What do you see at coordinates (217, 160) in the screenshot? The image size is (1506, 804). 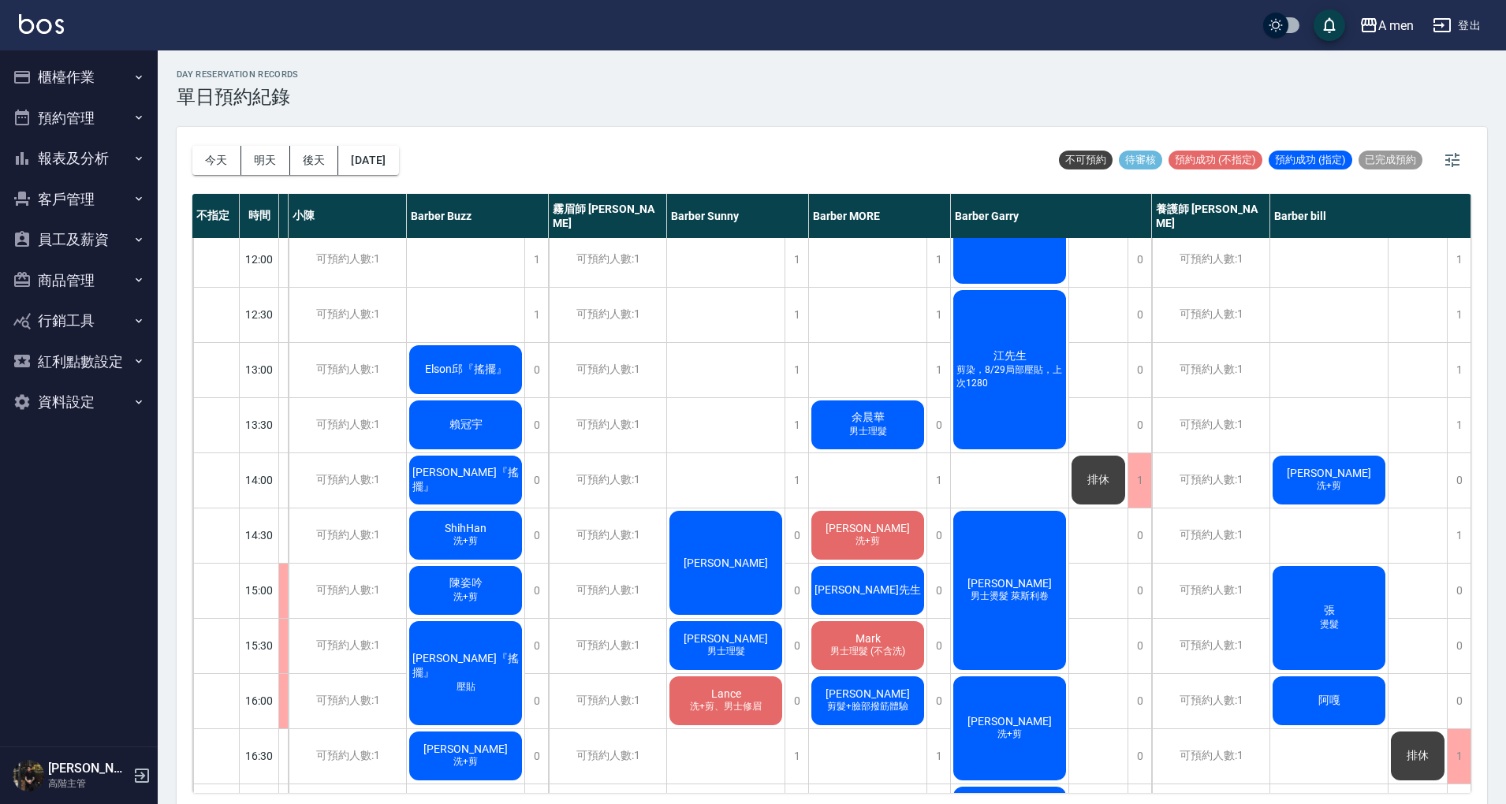 I see `button: 今天` at bounding box center [217, 160].